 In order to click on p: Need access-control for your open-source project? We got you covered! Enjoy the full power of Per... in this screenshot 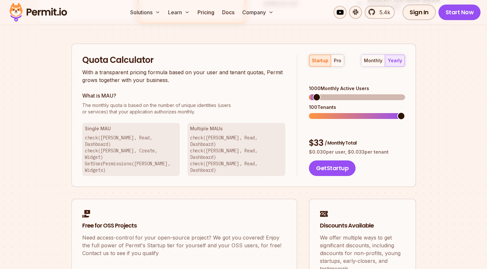, I will do `click(184, 245)`.